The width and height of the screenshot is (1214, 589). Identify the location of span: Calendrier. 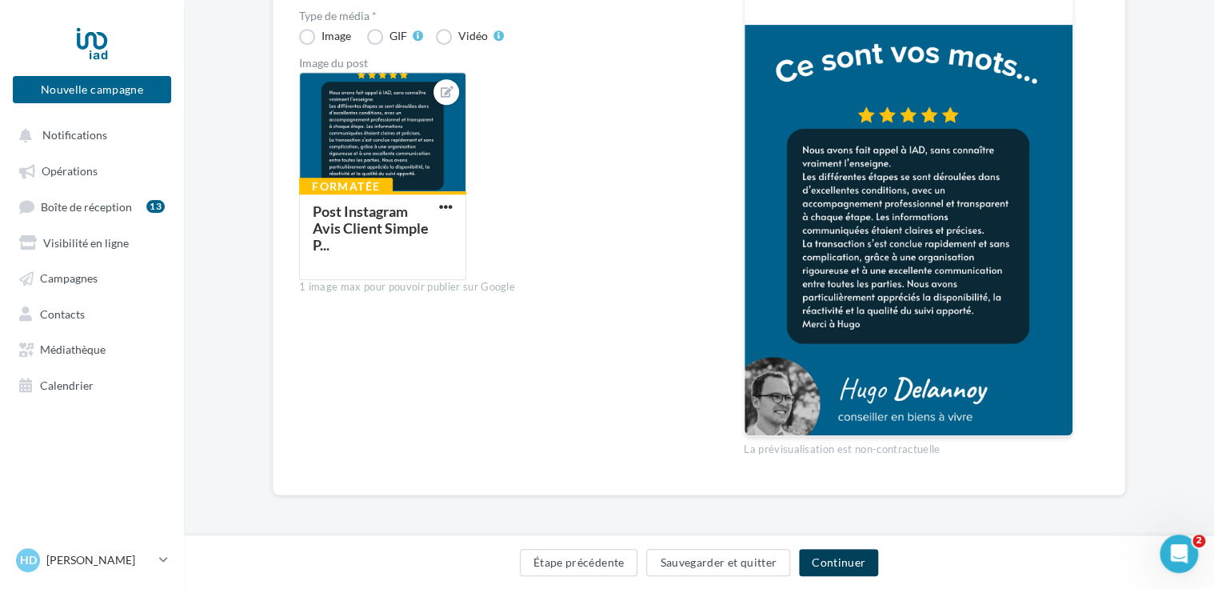
(66, 384).